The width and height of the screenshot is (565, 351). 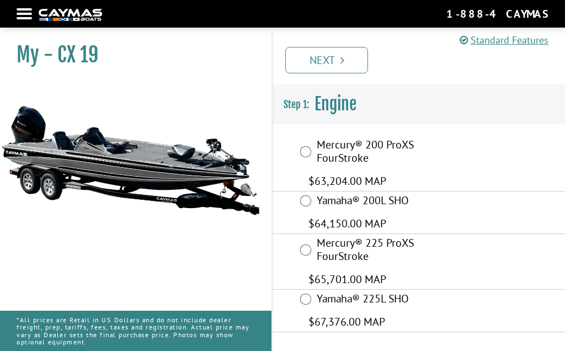 I want to click on label: Mercury® 225 ProXS FourStroke, so click(x=391, y=250).